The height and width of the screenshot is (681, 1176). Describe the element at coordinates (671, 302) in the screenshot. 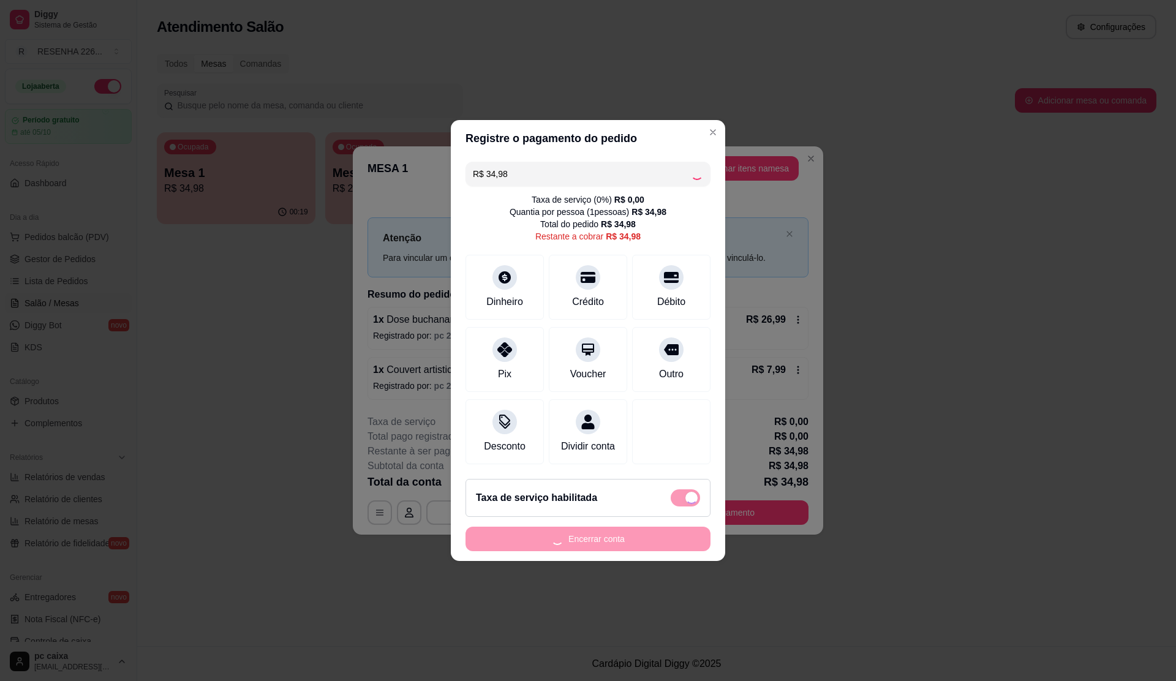

I see `div: Débito` at that location.